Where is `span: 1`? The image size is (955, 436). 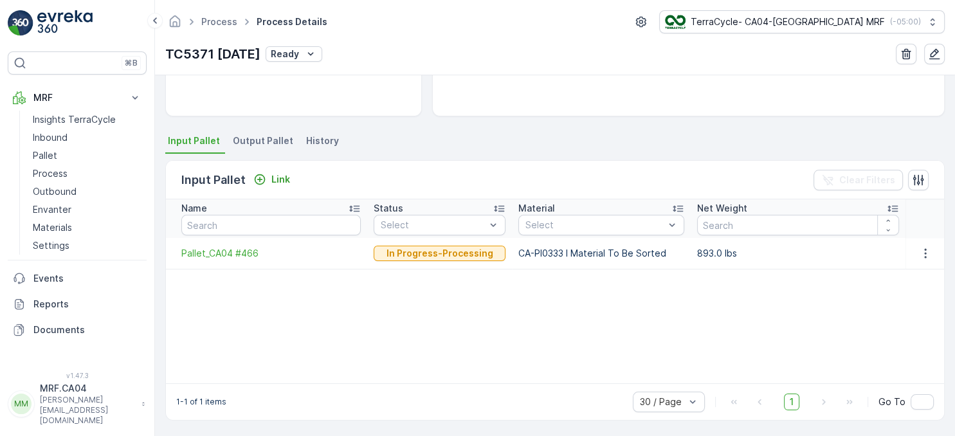 span: 1 is located at coordinates (792, 402).